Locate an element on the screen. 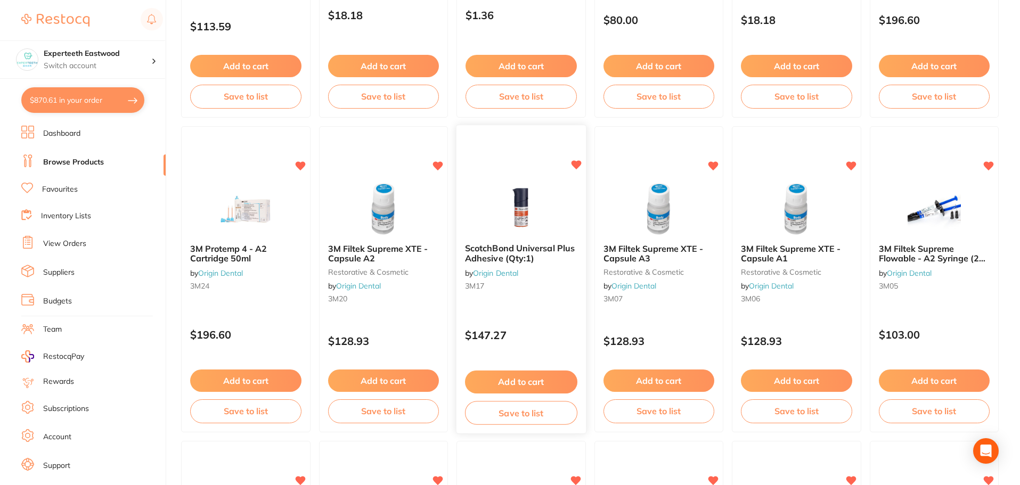 This screenshot has width=1020, height=485. a: Inventory Lists is located at coordinates (66, 216).